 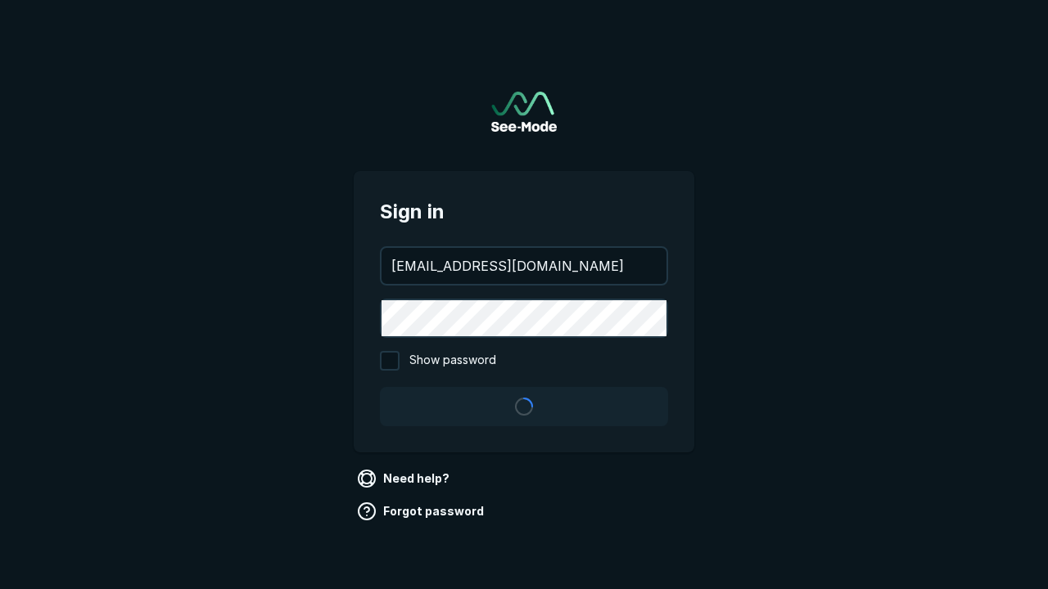 What do you see at coordinates (421, 512) in the screenshot?
I see `a: Forgot password` at bounding box center [421, 512].